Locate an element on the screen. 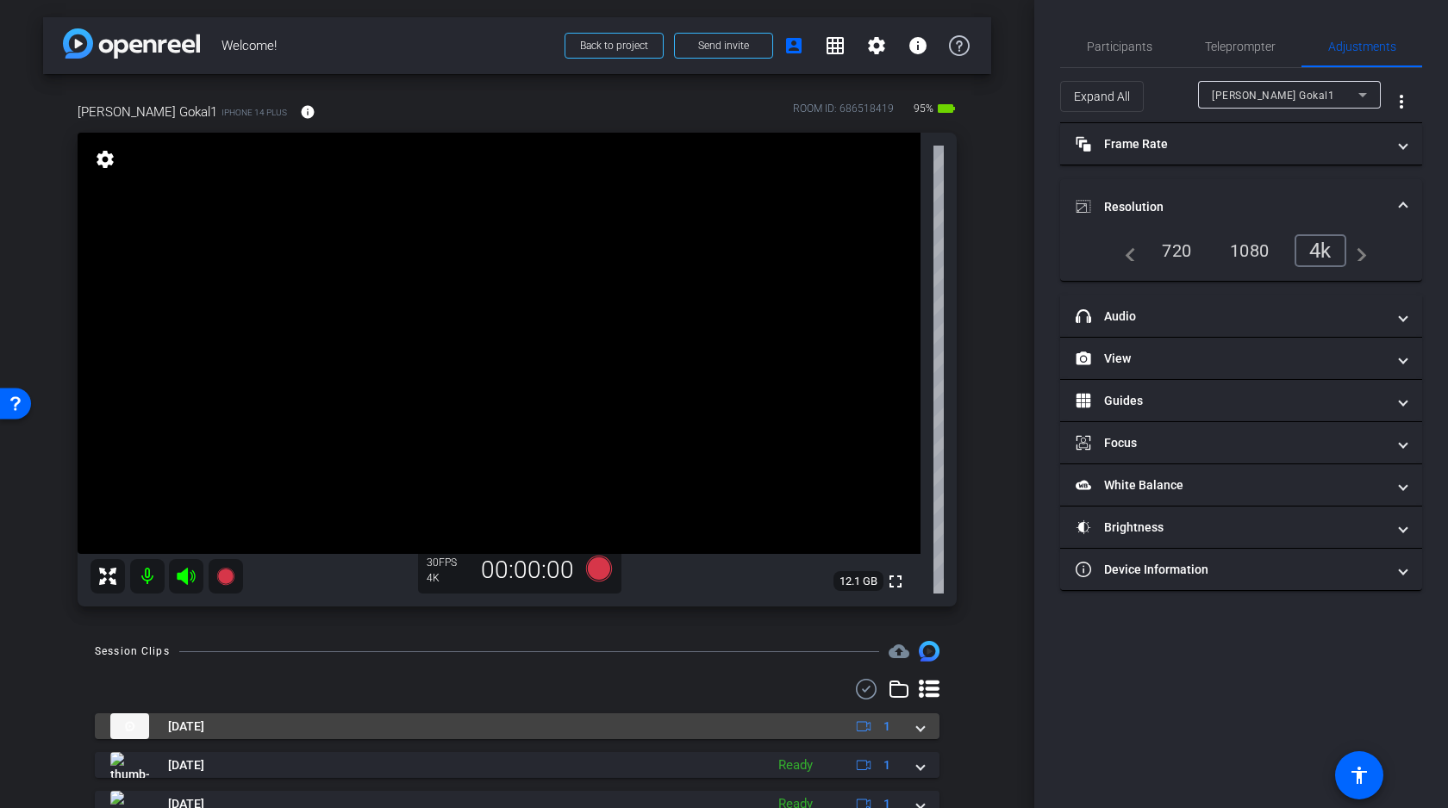  mat-icon: battery_std is located at coordinates (946, 109).